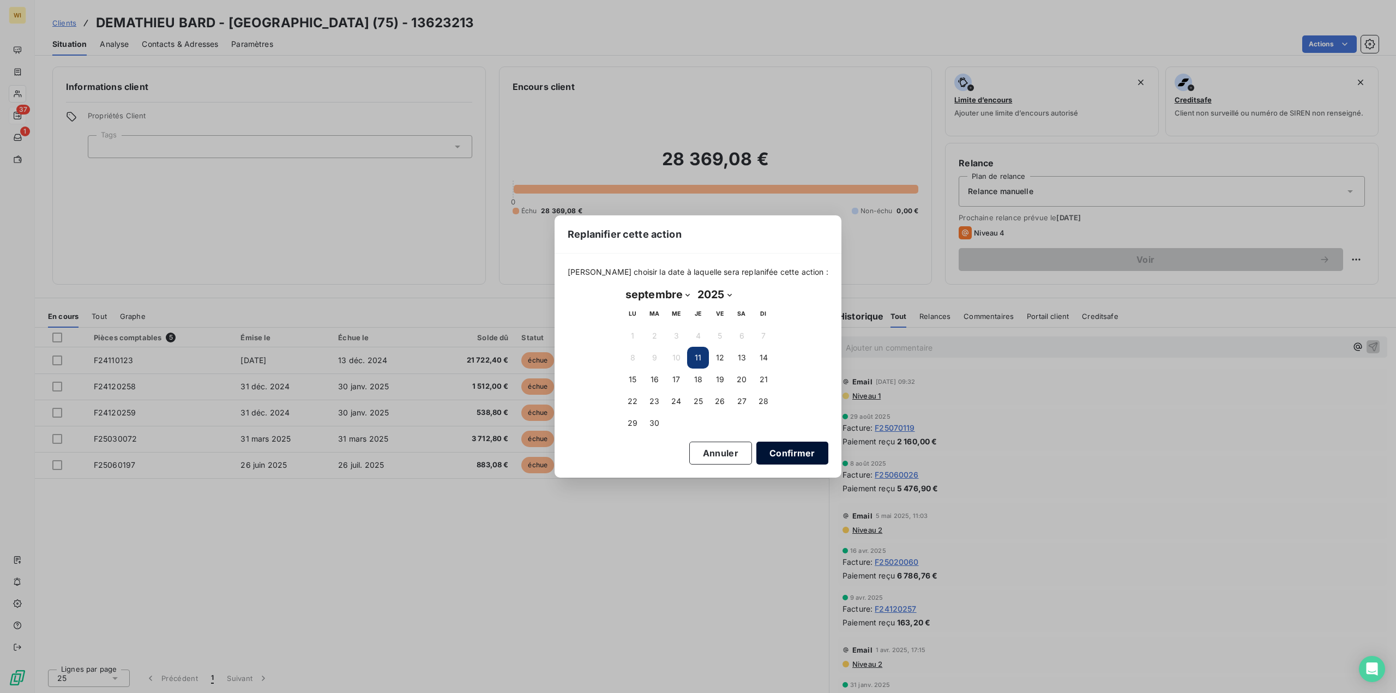 This screenshot has width=1396, height=693. I want to click on button: 18, so click(698, 380).